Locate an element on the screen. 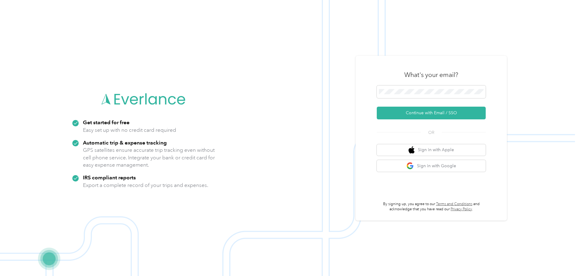  img: google logo is located at coordinates (410, 166).